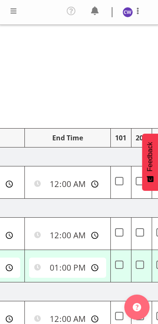  What do you see at coordinates (137, 307) in the screenshot?
I see `img: help-xxl-2.png` at bounding box center [137, 307].